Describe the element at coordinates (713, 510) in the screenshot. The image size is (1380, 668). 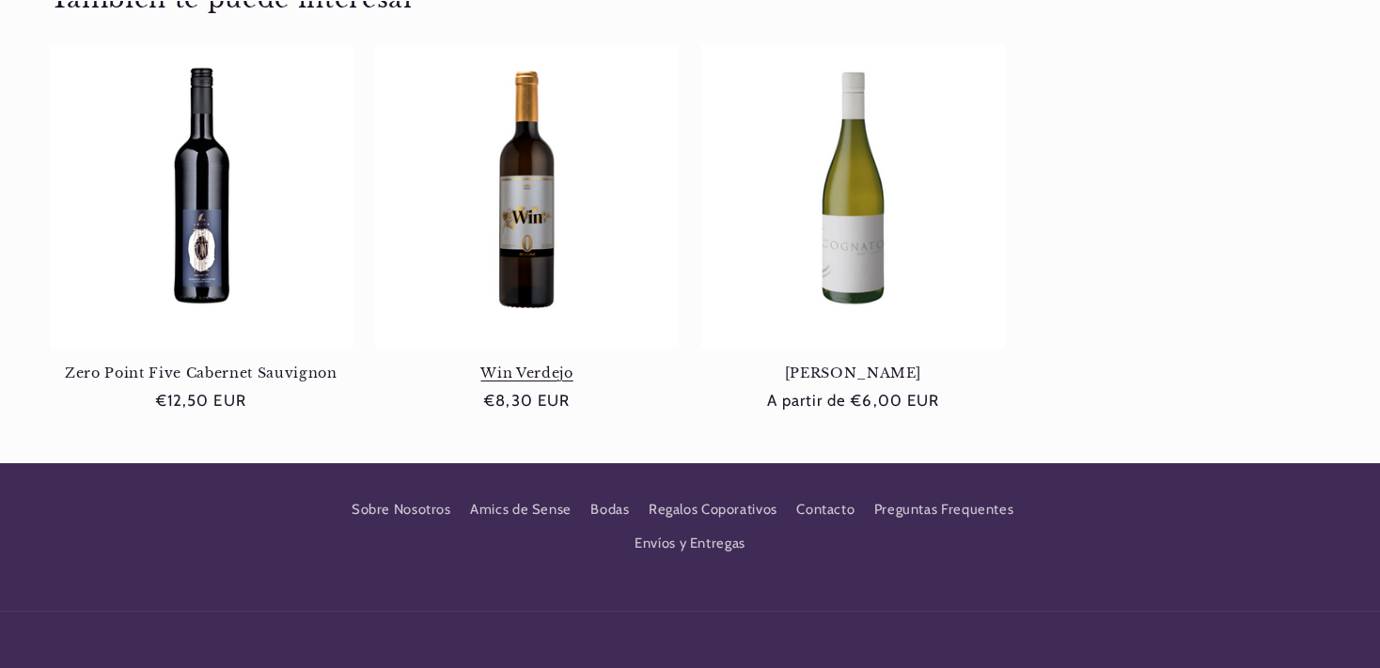
I see `a: Regalos Coporativos` at that location.